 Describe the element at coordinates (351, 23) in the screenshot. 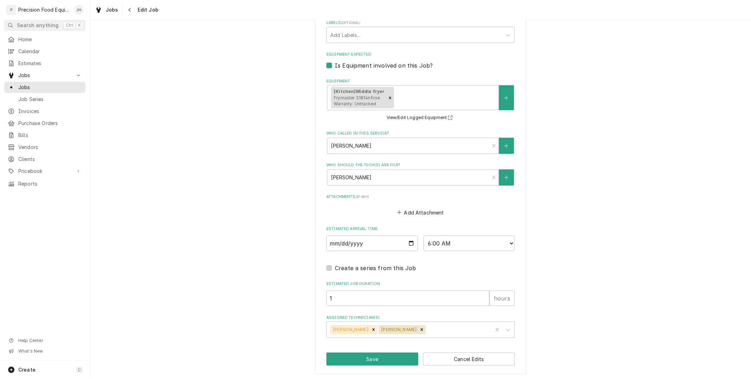

I see `span: ( optional )` at that location.